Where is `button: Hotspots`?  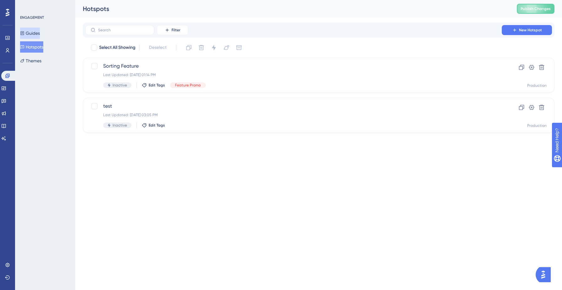
button: Hotspots is located at coordinates (32, 47).